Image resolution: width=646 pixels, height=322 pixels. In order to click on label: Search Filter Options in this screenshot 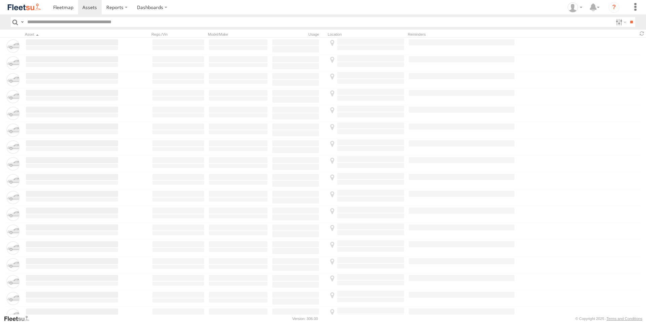, I will do `click(620, 22)`.